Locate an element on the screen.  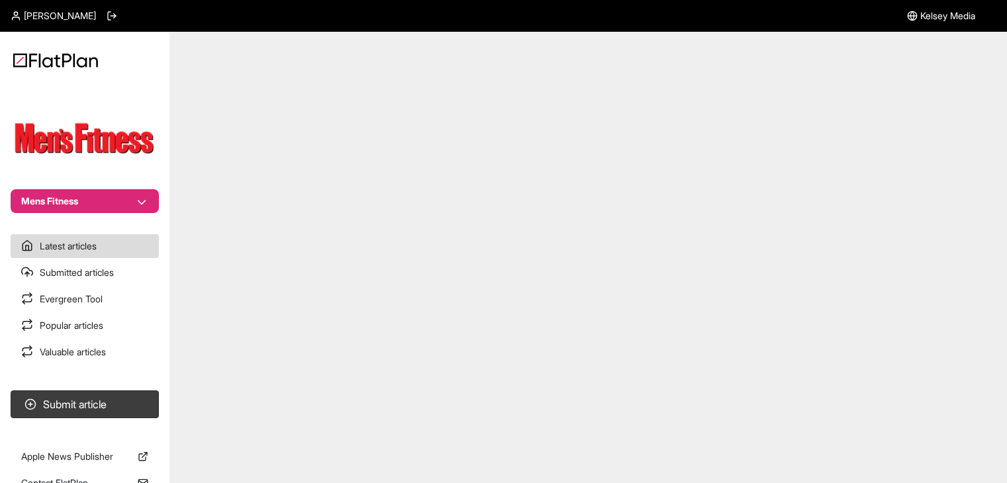
a: Latest articles is located at coordinates (85, 246).